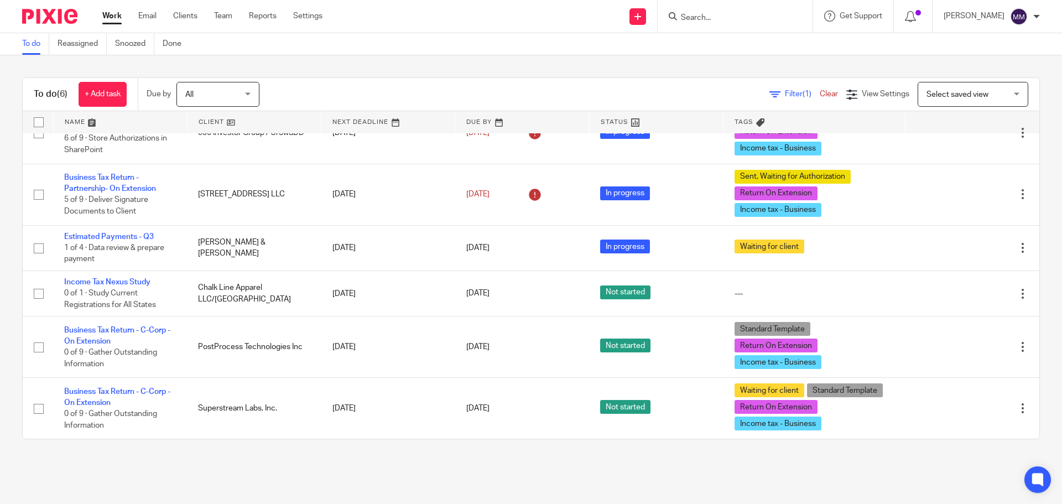 The width and height of the screenshot is (1062, 504). I want to click on h1: To do, so click(50, 94).